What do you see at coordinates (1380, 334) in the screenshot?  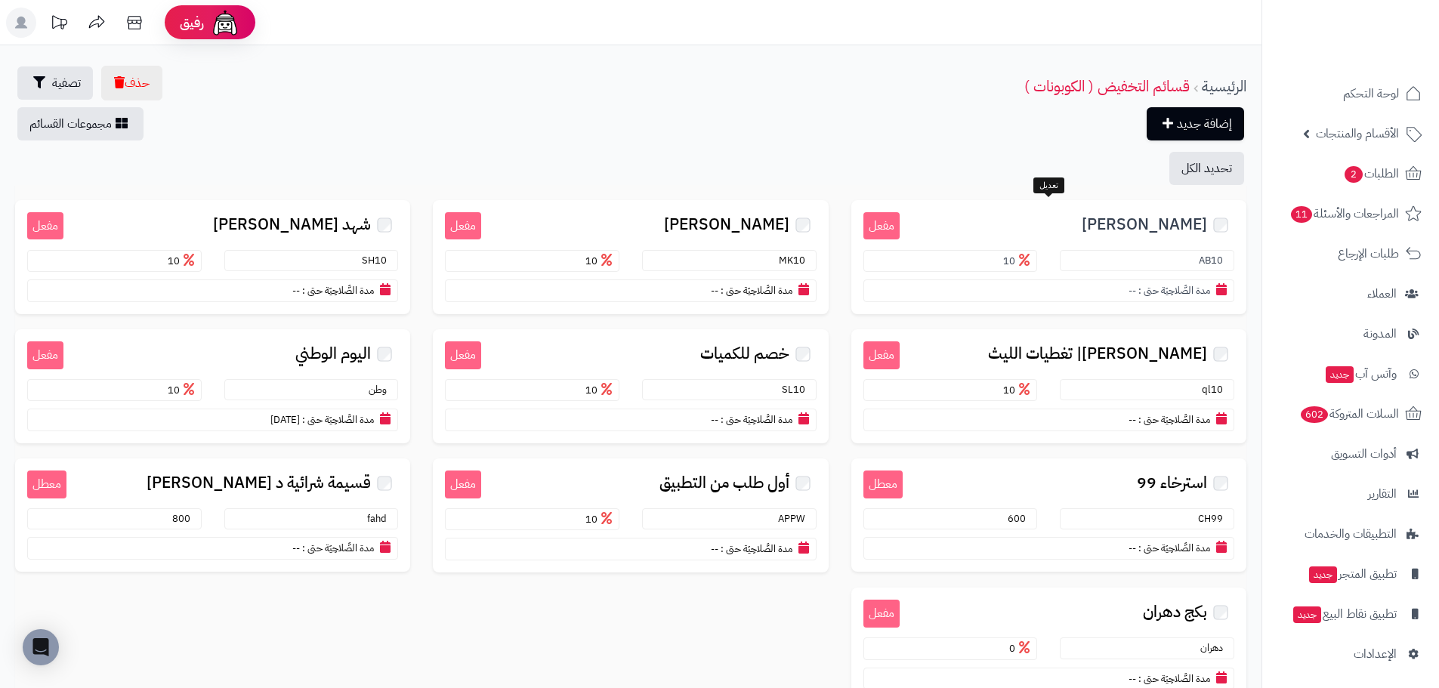 I see `span: المدونة` at bounding box center [1380, 334].